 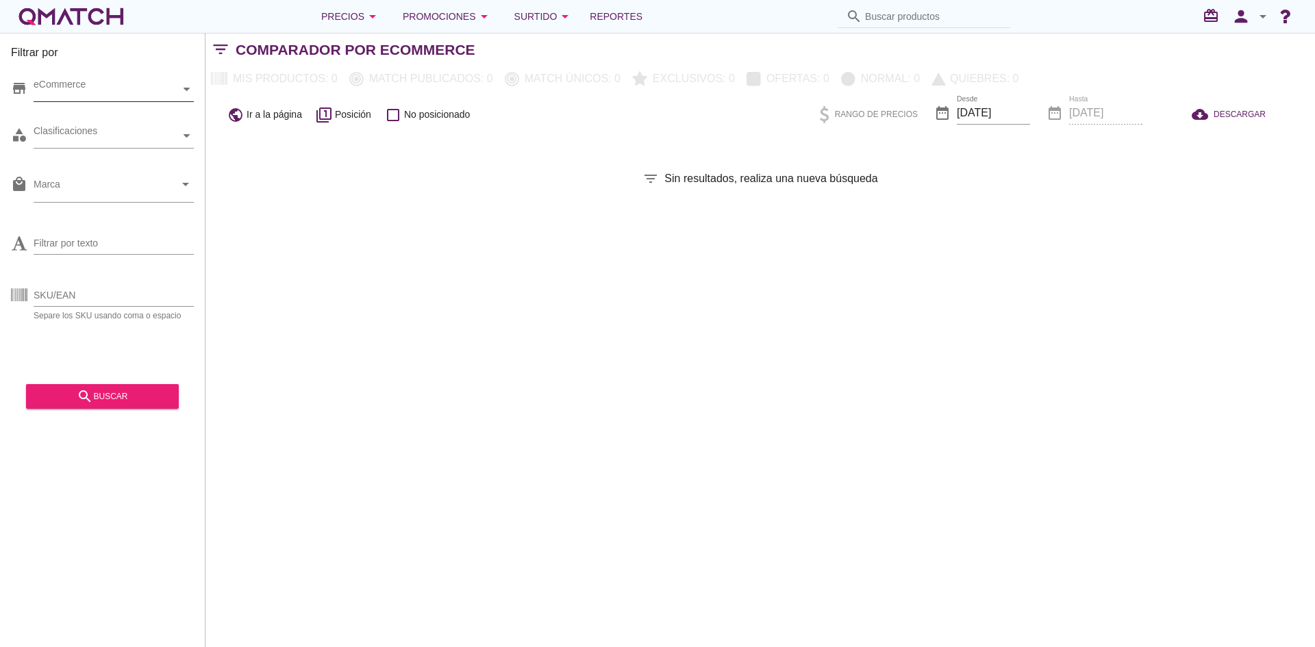 I want to click on input: Buscar productos, so click(x=934, y=16).